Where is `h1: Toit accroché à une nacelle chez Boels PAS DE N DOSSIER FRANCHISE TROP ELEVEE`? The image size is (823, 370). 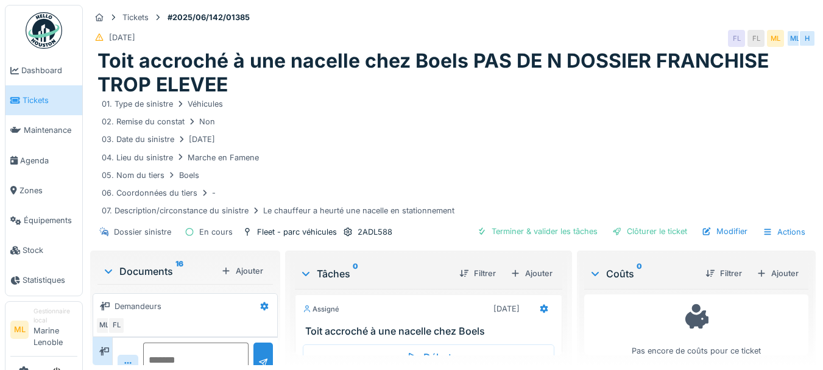
h1: Toit accroché à une nacelle chez Boels PAS DE N DOSSIER FRANCHISE TROP ELEVEE is located at coordinates (453, 72).